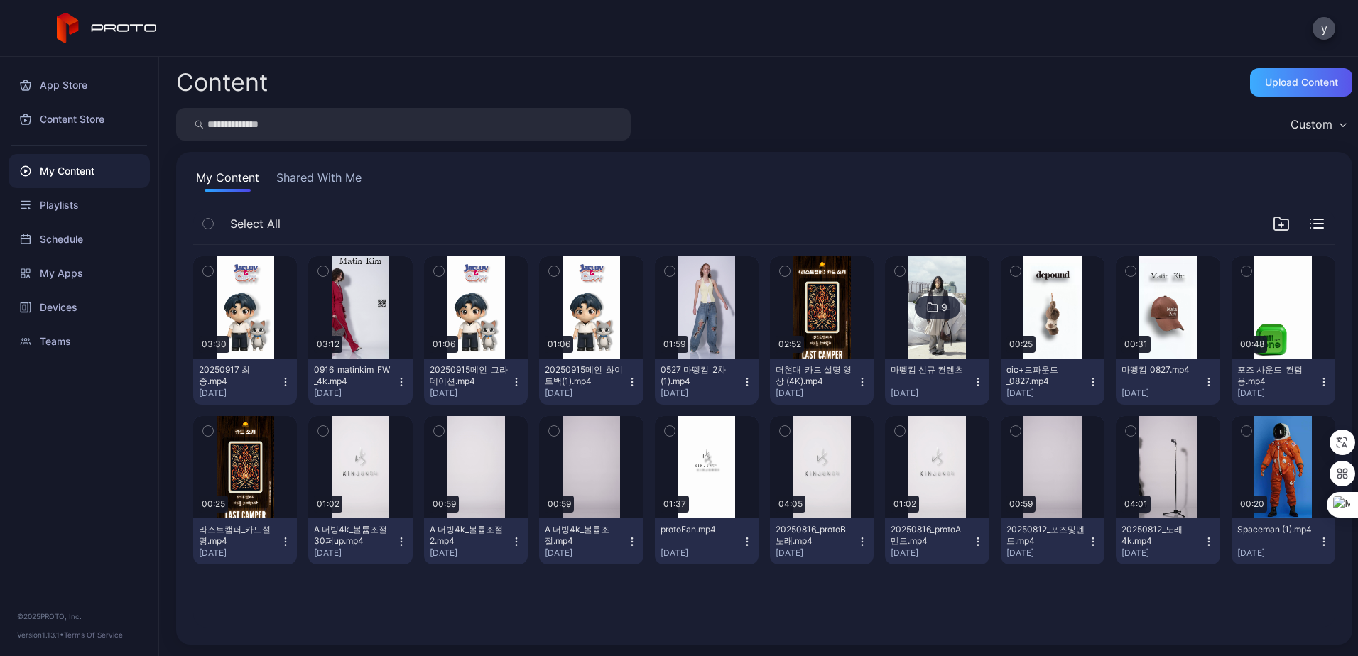  I want to click on div: 마뗑킴 신규 컨텐츠, so click(930, 370).